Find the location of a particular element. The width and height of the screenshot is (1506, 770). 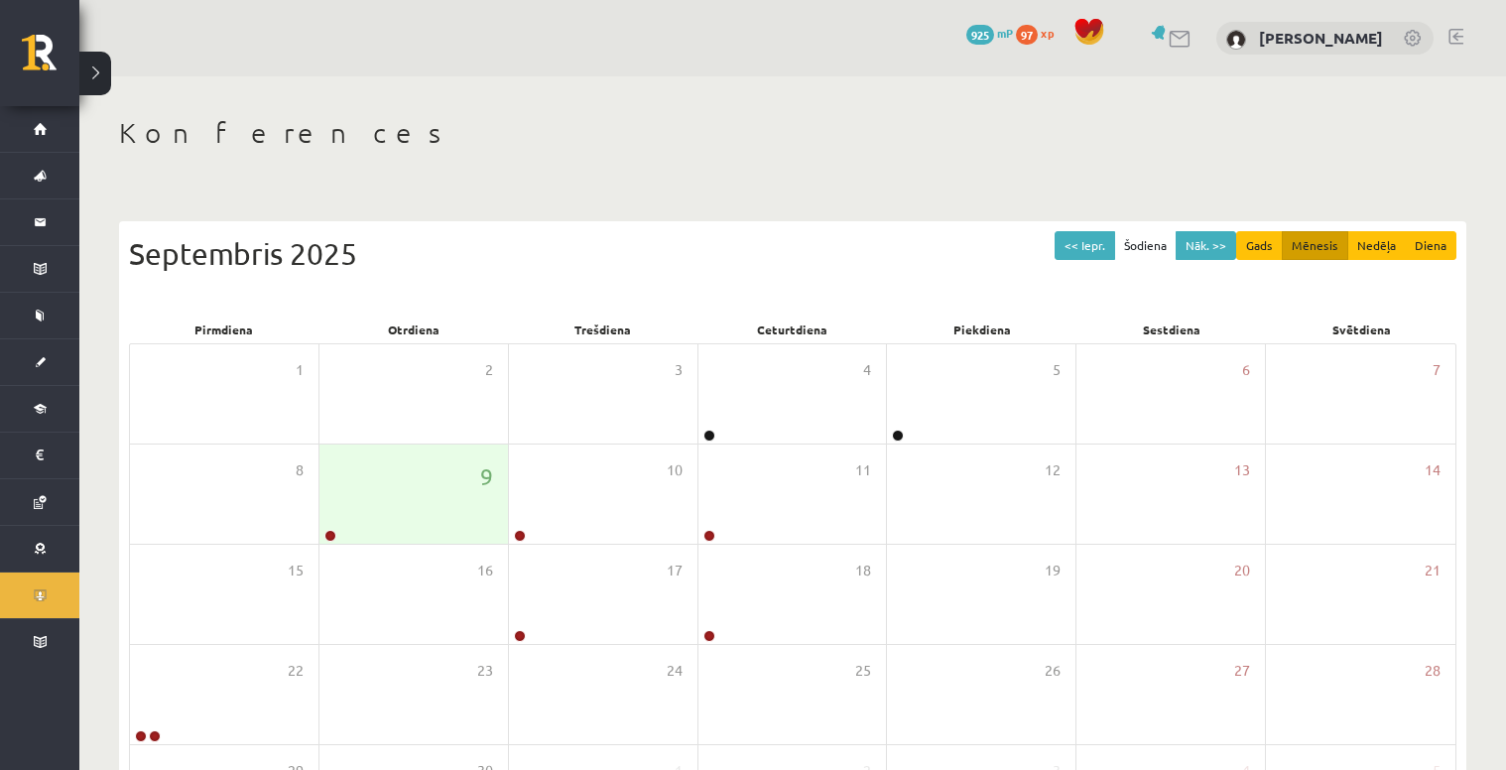

span: 10 is located at coordinates (675, 470).